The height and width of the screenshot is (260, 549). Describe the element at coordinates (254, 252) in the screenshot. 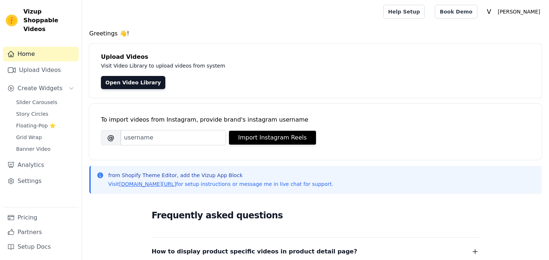

I see `span: How to display product specific videos in product detail page?` at that location.